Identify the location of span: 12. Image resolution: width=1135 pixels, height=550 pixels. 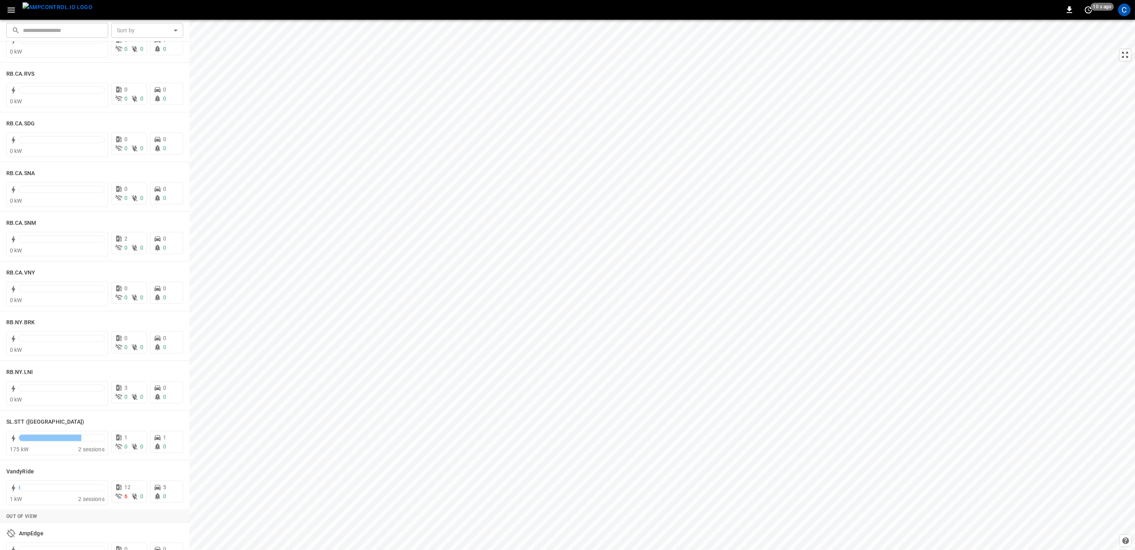
(127, 487).